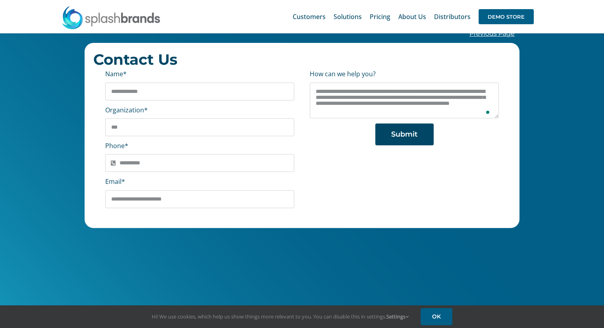 The height and width of the screenshot is (328, 604). I want to click on label: Organization, so click(126, 110).